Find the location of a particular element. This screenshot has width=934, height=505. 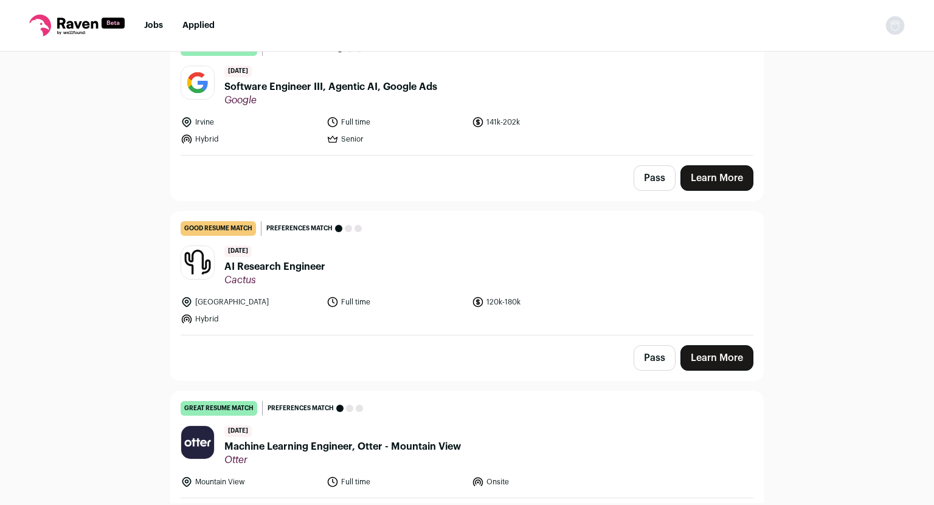

li: Senior is located at coordinates (396, 139).